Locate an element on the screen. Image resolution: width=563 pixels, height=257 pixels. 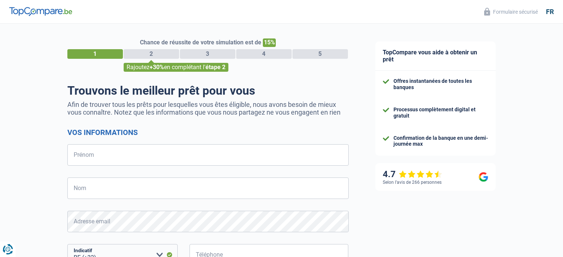
img: TopCompare Logo is located at coordinates (41, 11).